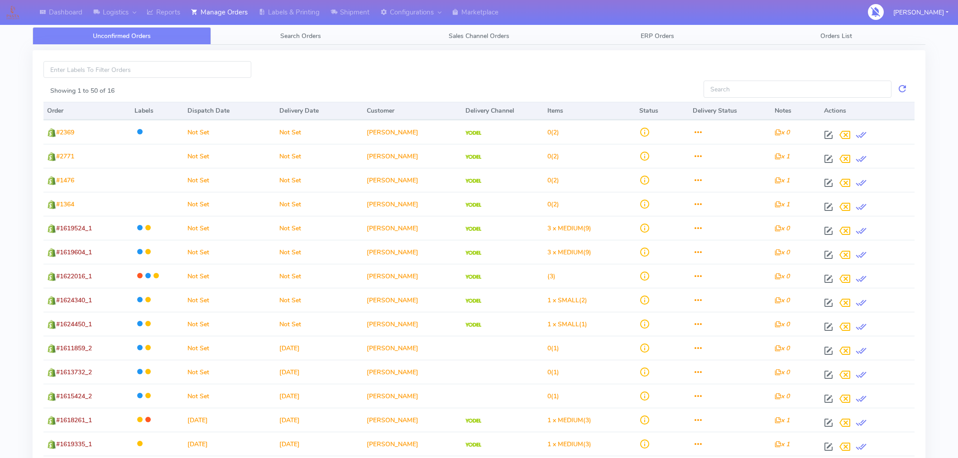  What do you see at coordinates (74, 420) in the screenshot?
I see `span: #1618261_1` at bounding box center [74, 420].